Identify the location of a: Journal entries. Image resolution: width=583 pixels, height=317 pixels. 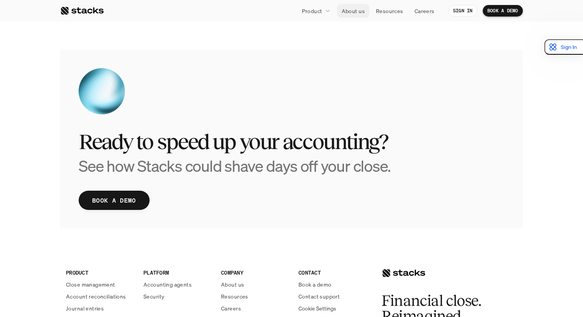
(100, 309).